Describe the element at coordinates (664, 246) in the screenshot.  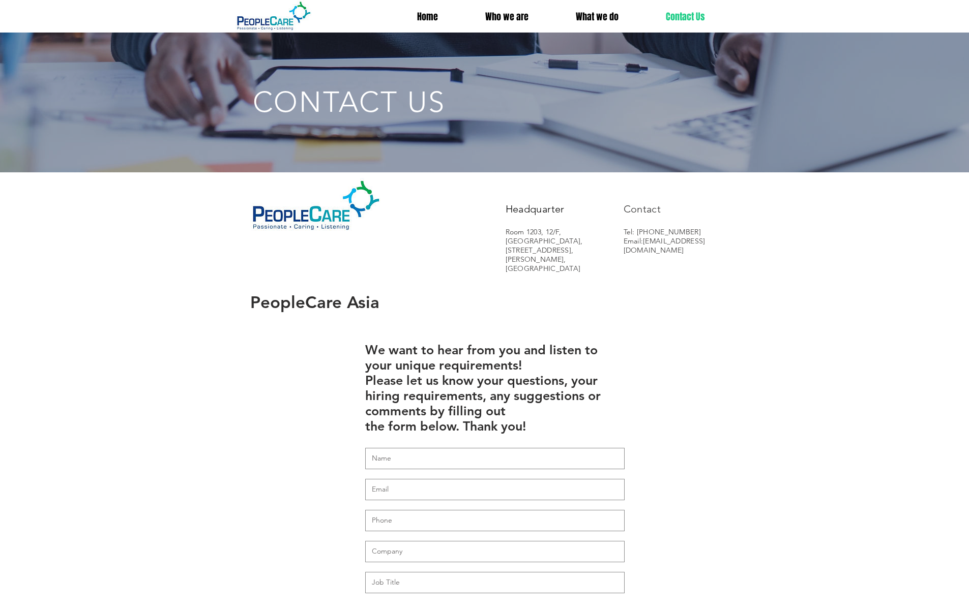
I see `span: Email:` at that location.